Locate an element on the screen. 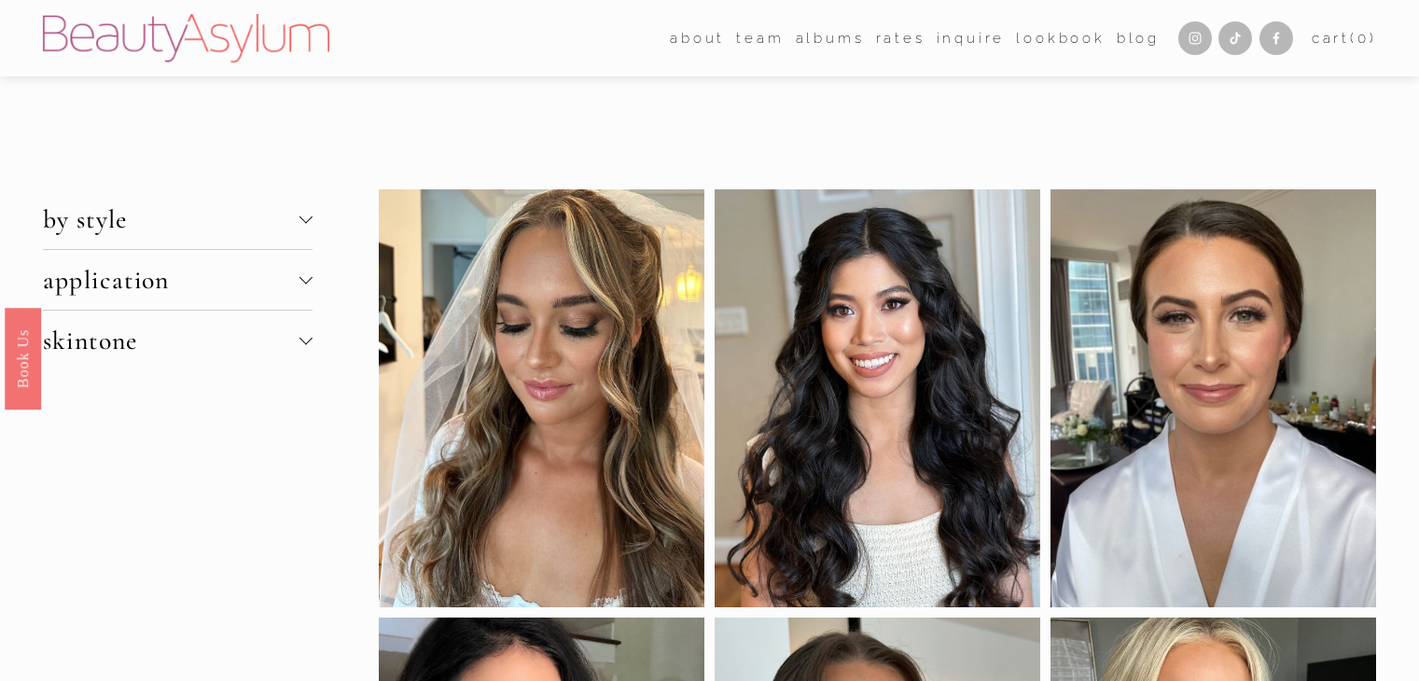  span: about is located at coordinates (697, 38).